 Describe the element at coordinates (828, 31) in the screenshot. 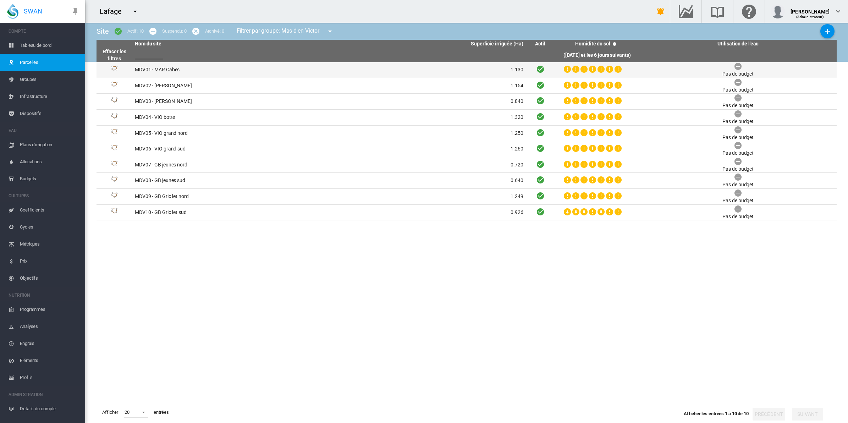

I see `button: Ajouter un nouveau site, définir la date de début` at that location.